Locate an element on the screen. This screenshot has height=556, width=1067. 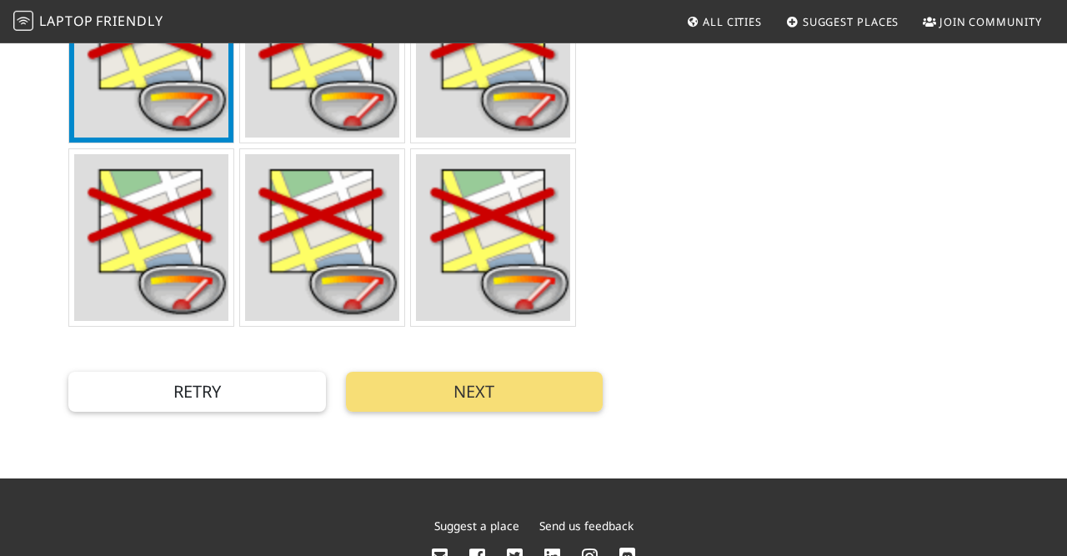
button: Next is located at coordinates (474, 392).